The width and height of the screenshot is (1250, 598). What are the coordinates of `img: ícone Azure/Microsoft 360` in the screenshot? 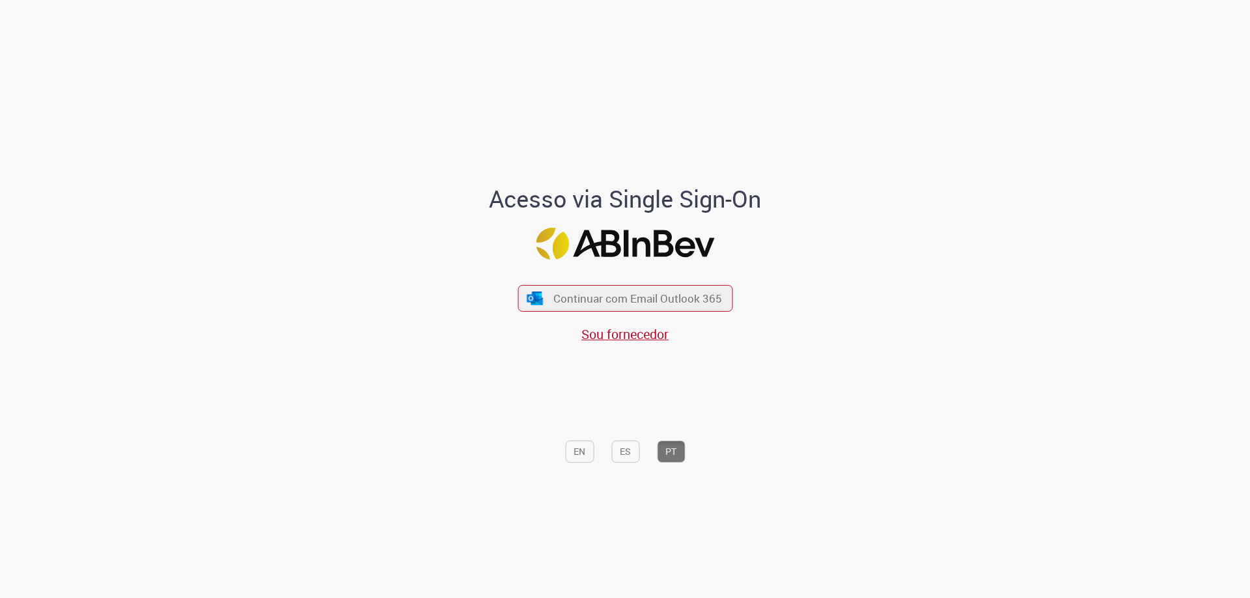 It's located at (535, 298).